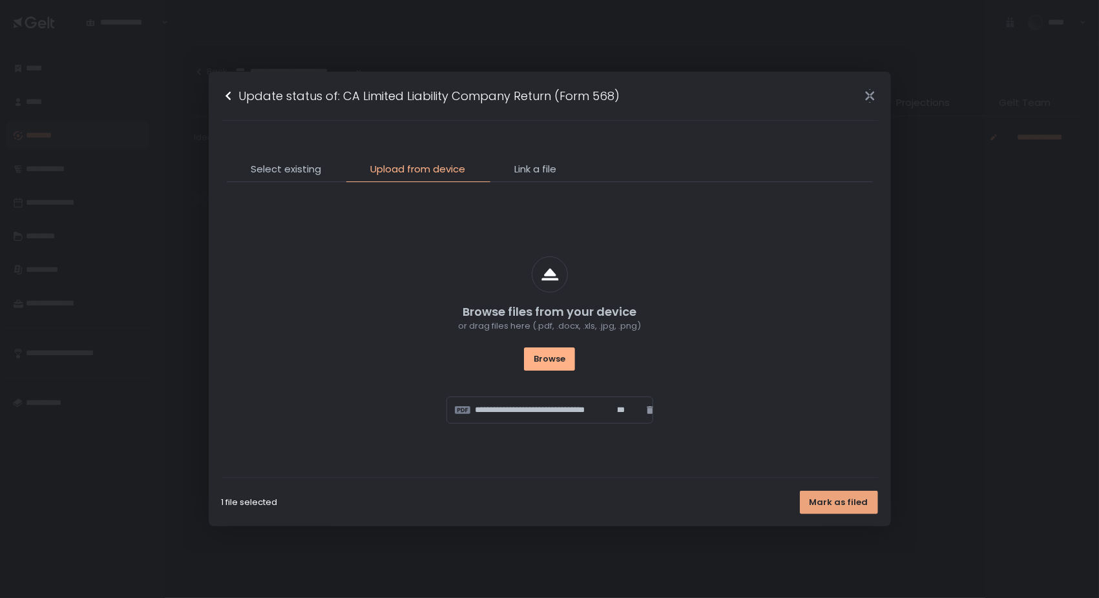 This screenshot has height=598, width=1099. Describe the element at coordinates (839, 503) in the screenshot. I see `span: Mark as filed` at that location.